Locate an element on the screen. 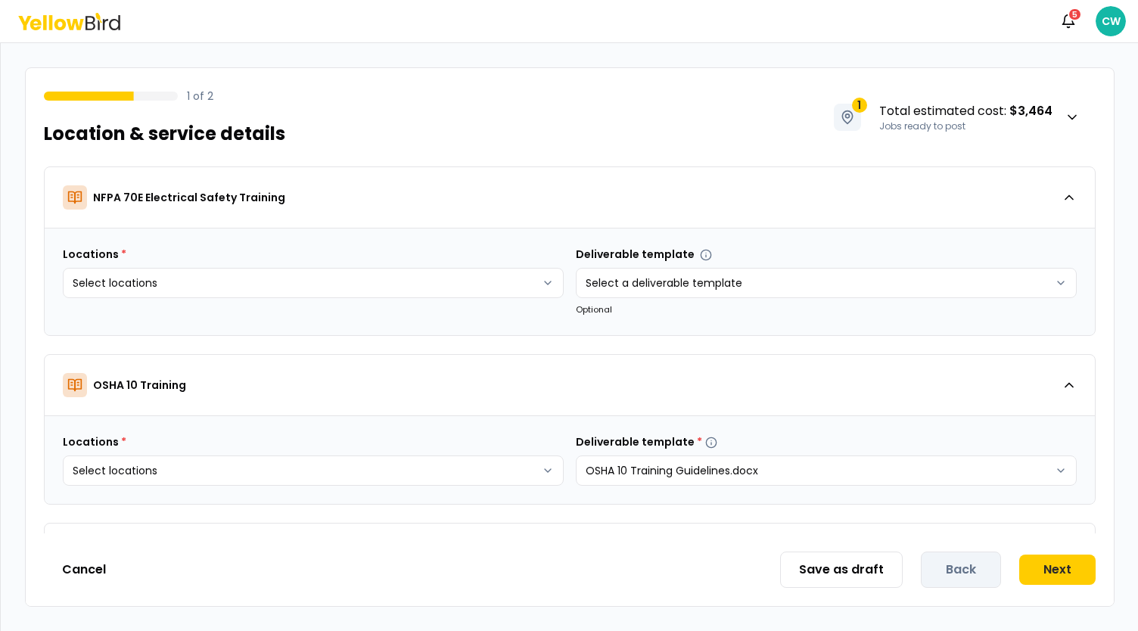  p: 1 of 2 is located at coordinates (200, 96).